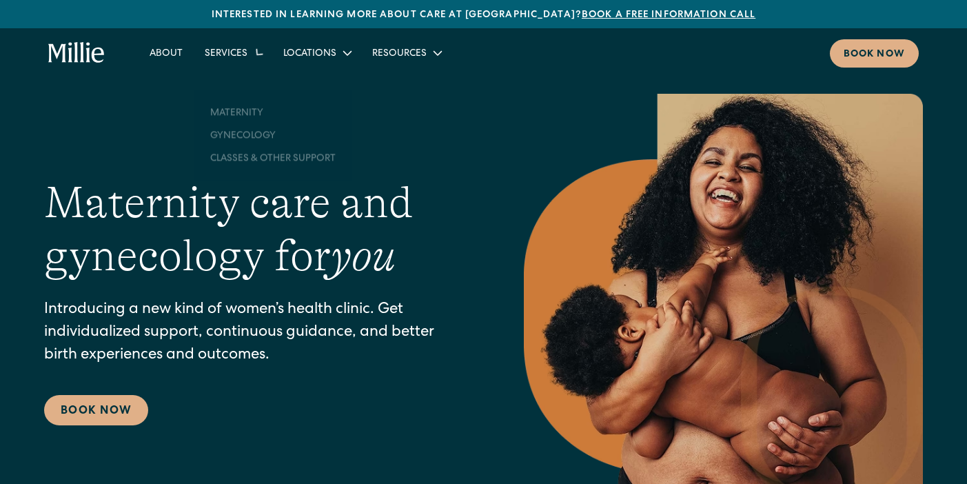 The image size is (967, 484). I want to click on a: Gynecology, so click(273, 134).